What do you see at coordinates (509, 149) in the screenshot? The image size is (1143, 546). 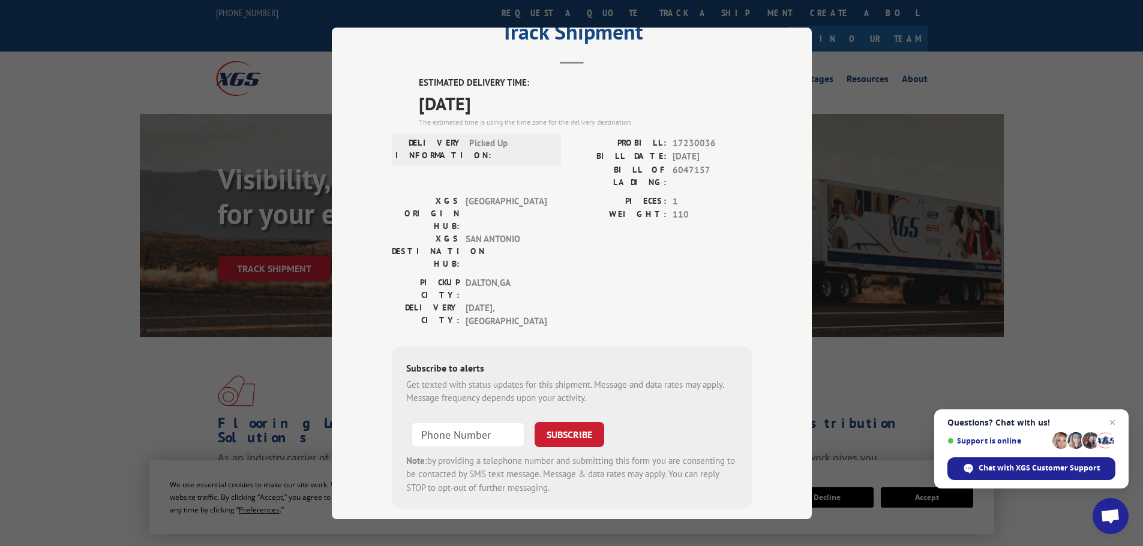 I see `span: Picked Up` at bounding box center [509, 149].